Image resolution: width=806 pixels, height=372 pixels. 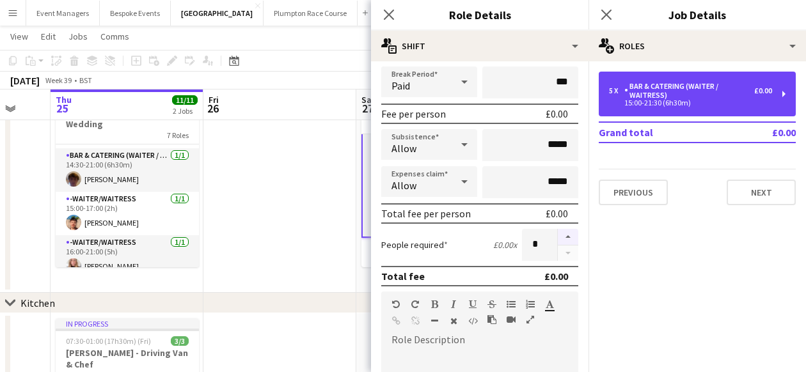 What do you see at coordinates (63, 108) in the screenshot?
I see `span: 25` at bounding box center [63, 108].